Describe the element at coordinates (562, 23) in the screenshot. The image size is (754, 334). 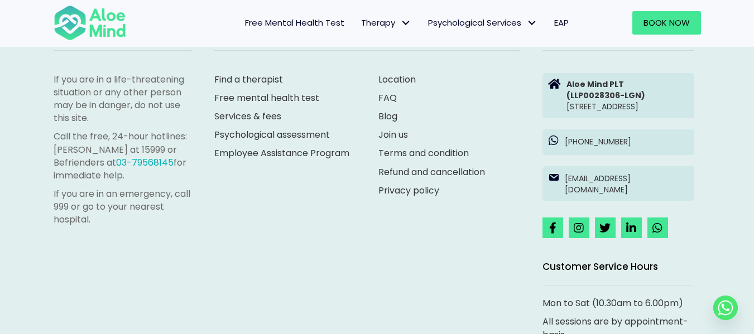
I see `a: EAP` at that location.